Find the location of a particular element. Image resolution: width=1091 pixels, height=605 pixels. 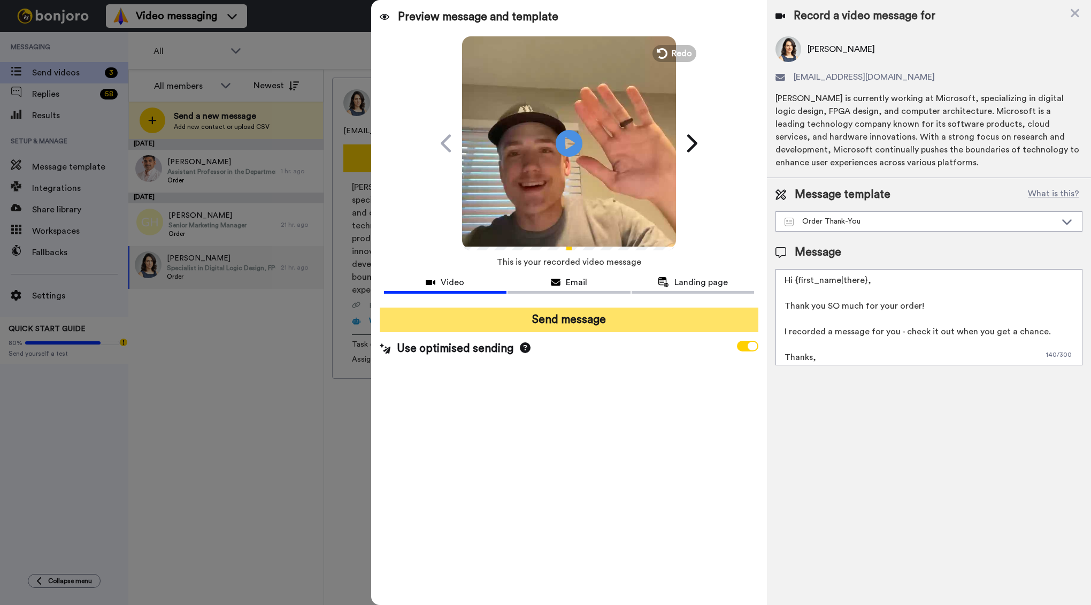

button: What is this? is located at coordinates (1054, 195).